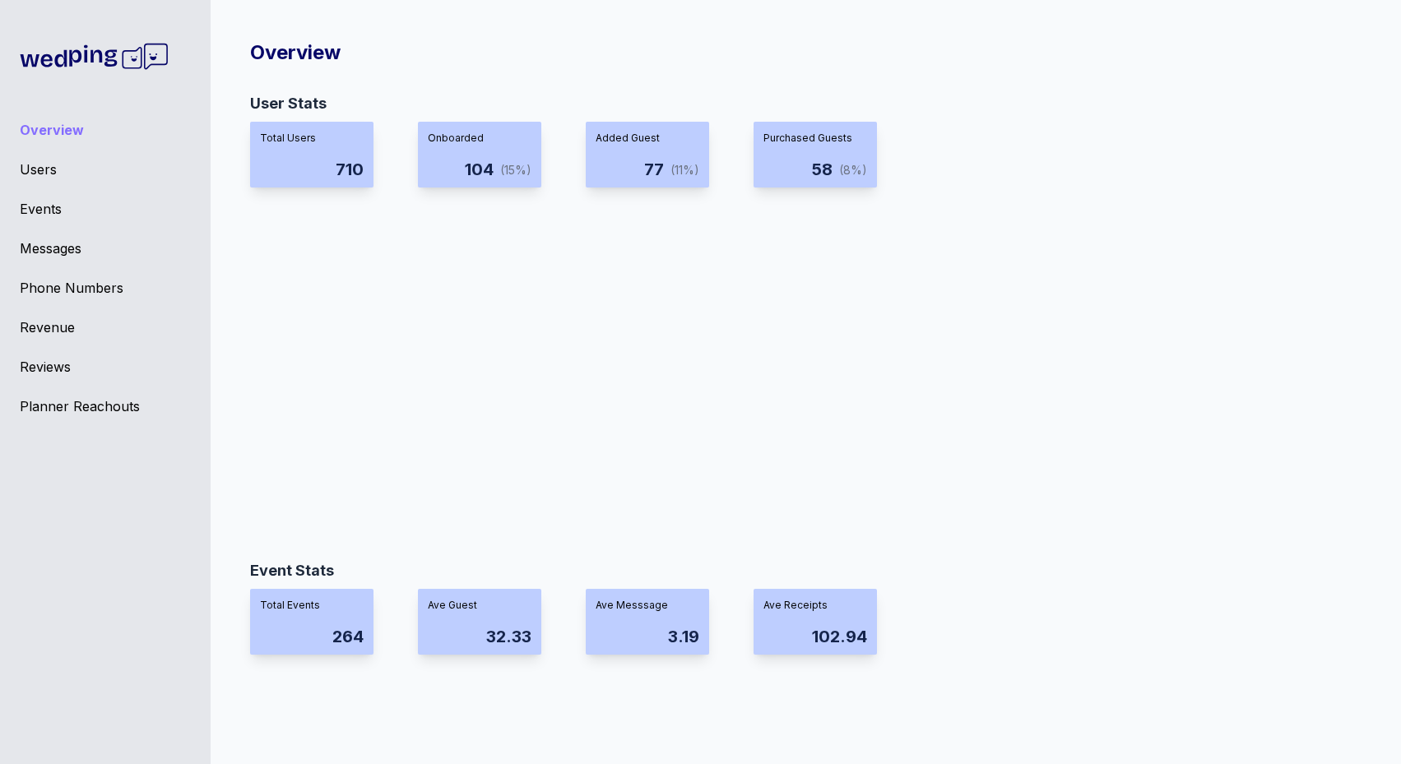 This screenshot has width=1401, height=764. Describe the element at coordinates (480, 606) in the screenshot. I see `div: Ave Guest` at that location.